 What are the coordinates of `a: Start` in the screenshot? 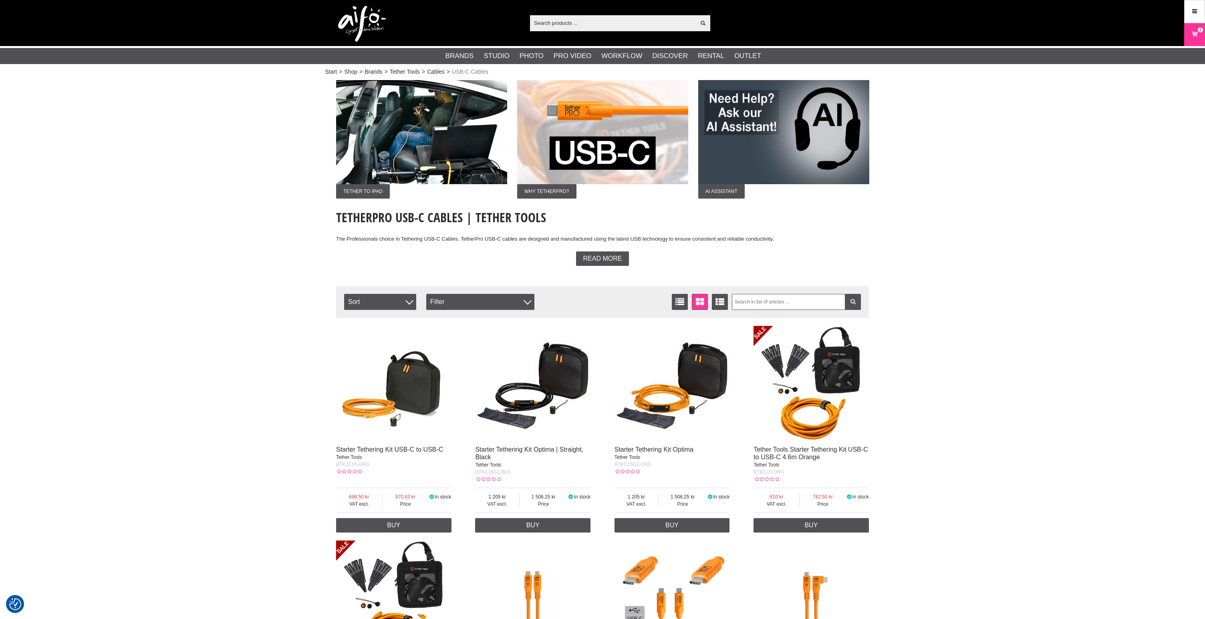 It's located at (331, 72).